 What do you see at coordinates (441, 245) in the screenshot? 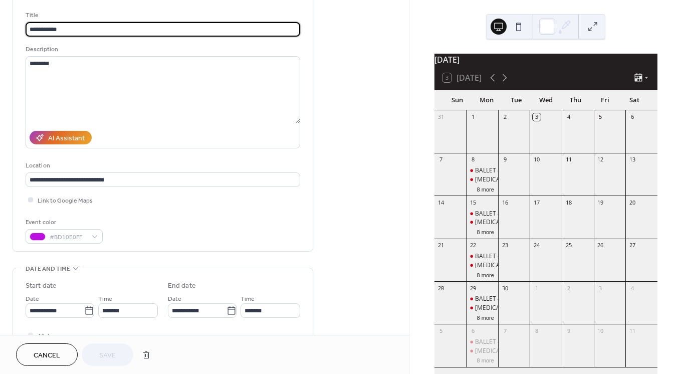
I see `div: 21` at bounding box center [441, 245].